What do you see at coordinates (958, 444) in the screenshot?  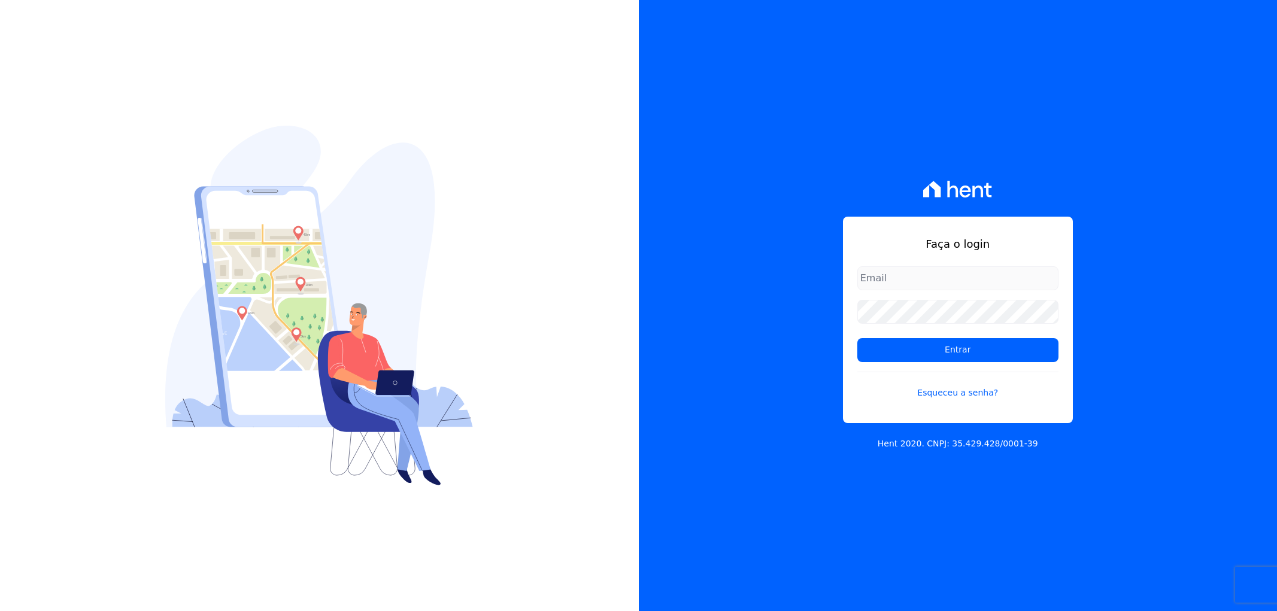 I see `p: Hent 2020. CNPJ: 35.429.428/0001-39` at bounding box center [958, 444].